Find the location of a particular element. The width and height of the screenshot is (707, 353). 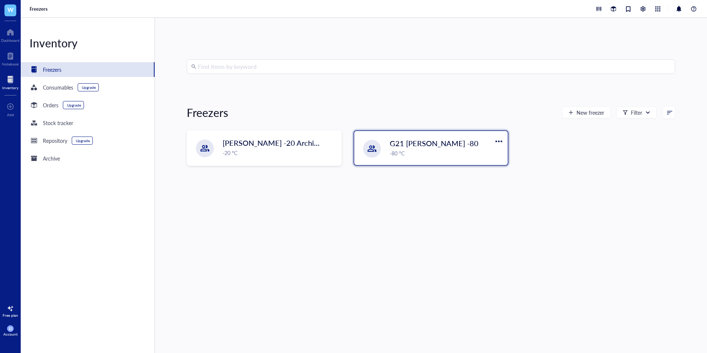

a: Dashboard is located at coordinates (10, 34).